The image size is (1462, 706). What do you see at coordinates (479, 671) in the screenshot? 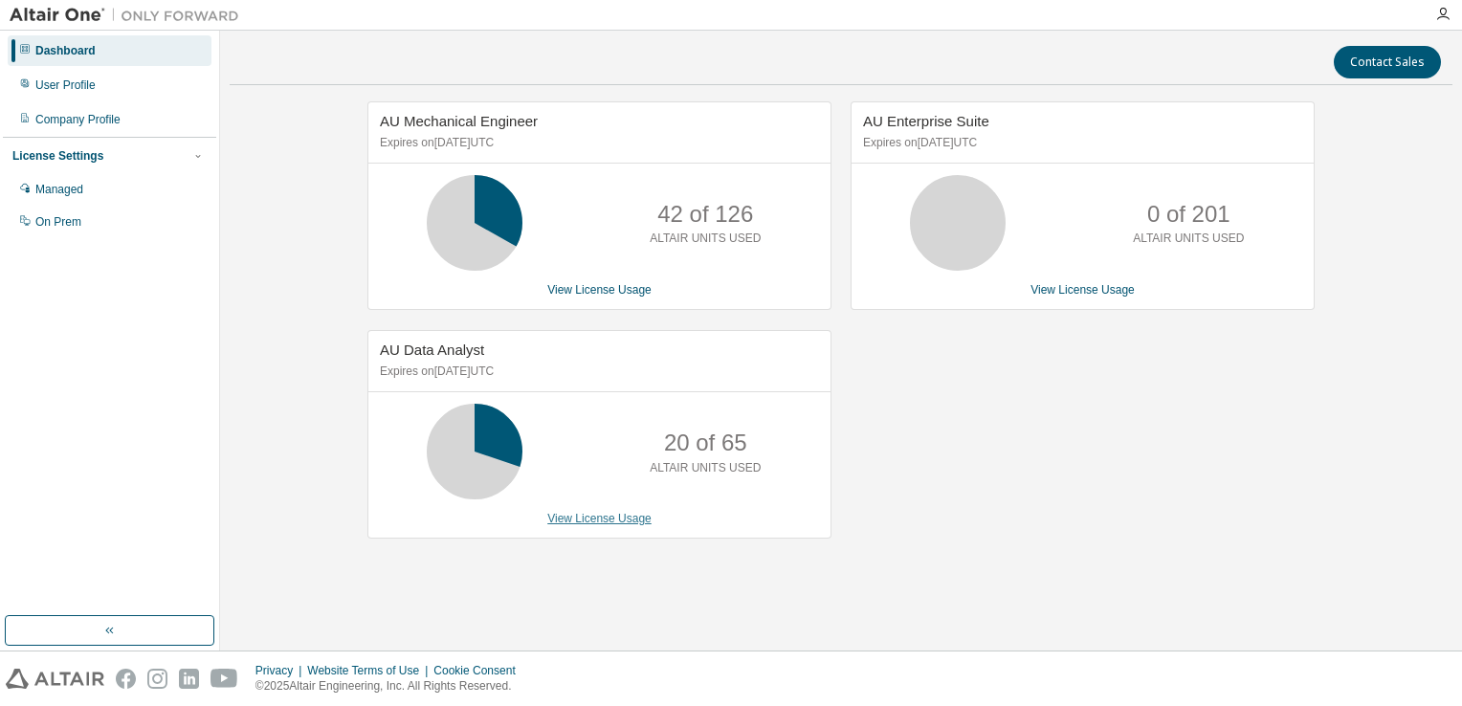
I see `div: Cookie Consent` at bounding box center [479, 671].